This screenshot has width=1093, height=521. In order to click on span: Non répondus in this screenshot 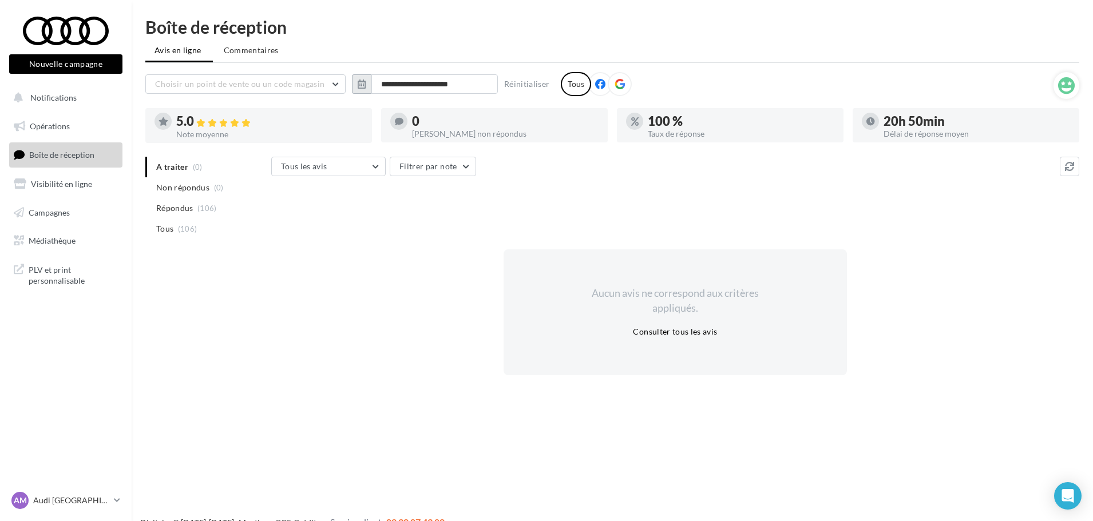, I will do `click(183, 188)`.